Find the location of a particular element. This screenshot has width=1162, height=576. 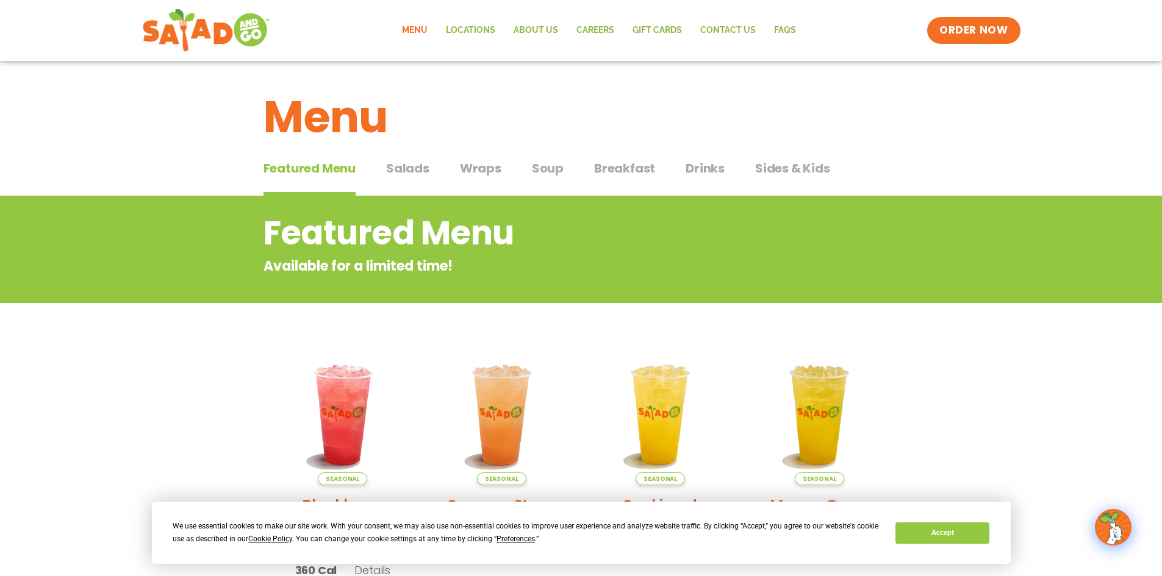

div: Cookie Consent Prompt is located at coordinates (581, 533).